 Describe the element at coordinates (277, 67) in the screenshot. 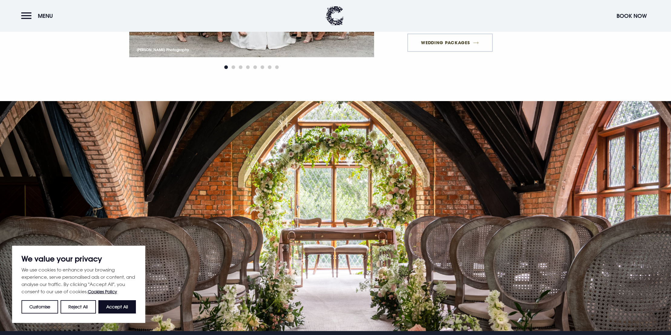

I see `span: Go to slide 8` at that location.